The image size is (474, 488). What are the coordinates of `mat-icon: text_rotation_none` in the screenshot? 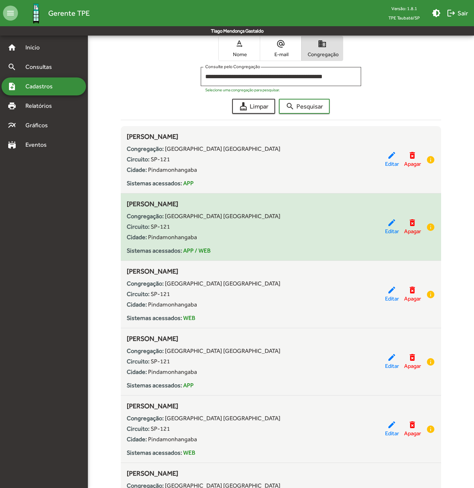 It's located at (239, 44).